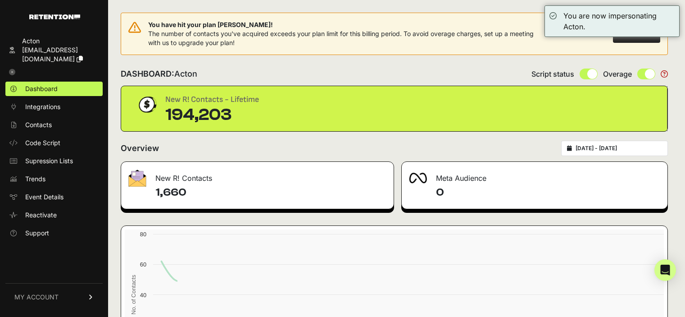 This screenshot has width=685, height=317. I want to click on div: You are now impersonating Acton., so click(619, 21).